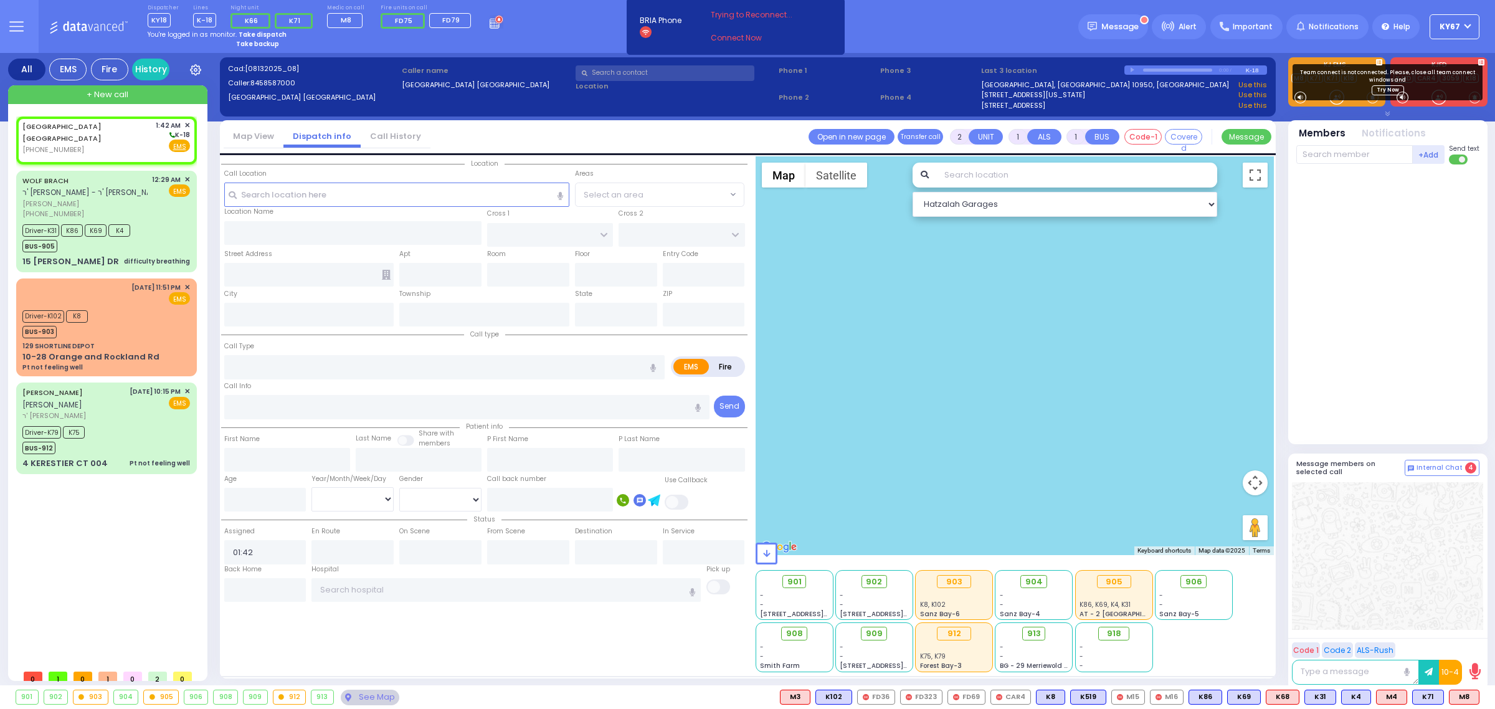 This screenshot has width=1495, height=709. Describe the element at coordinates (65, 463) in the screenshot. I see `div: 4 KERESTIER CT 004` at that location.